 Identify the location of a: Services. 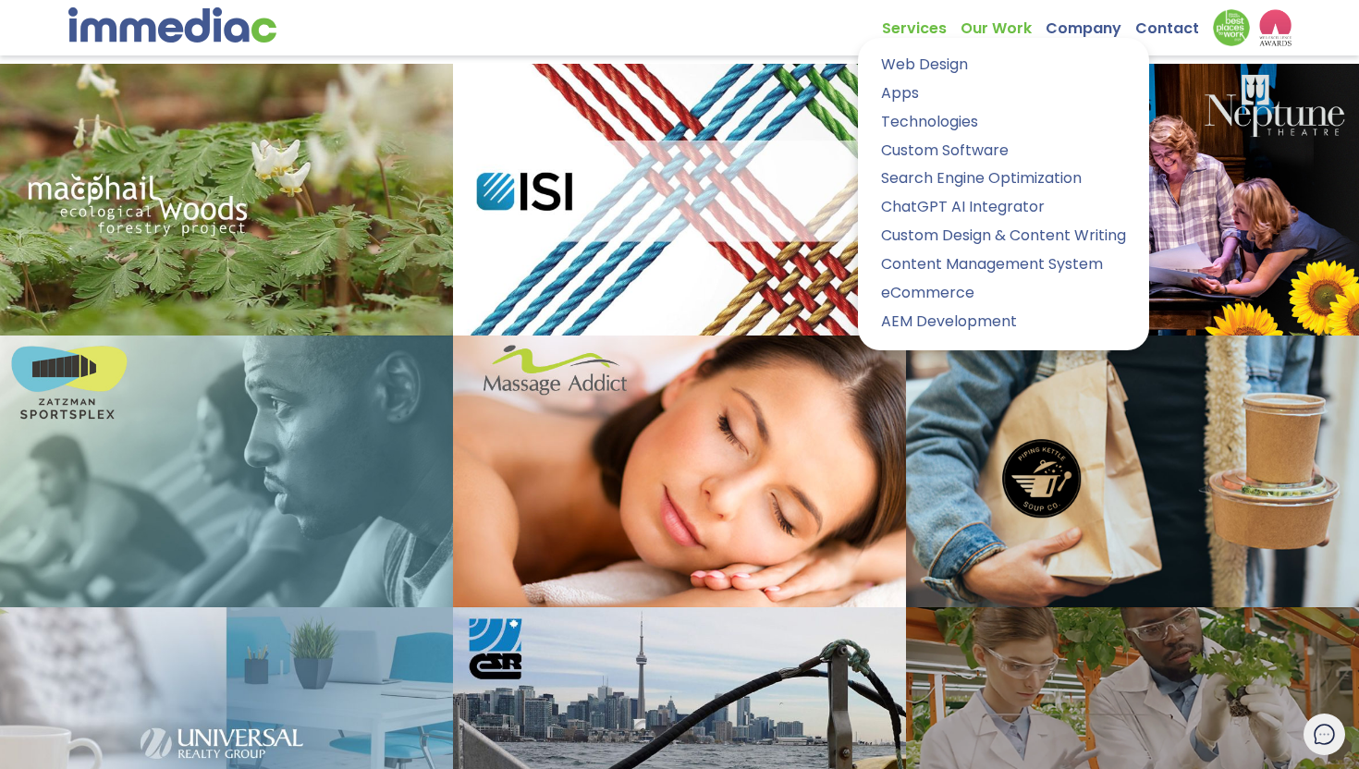
(921, 23).